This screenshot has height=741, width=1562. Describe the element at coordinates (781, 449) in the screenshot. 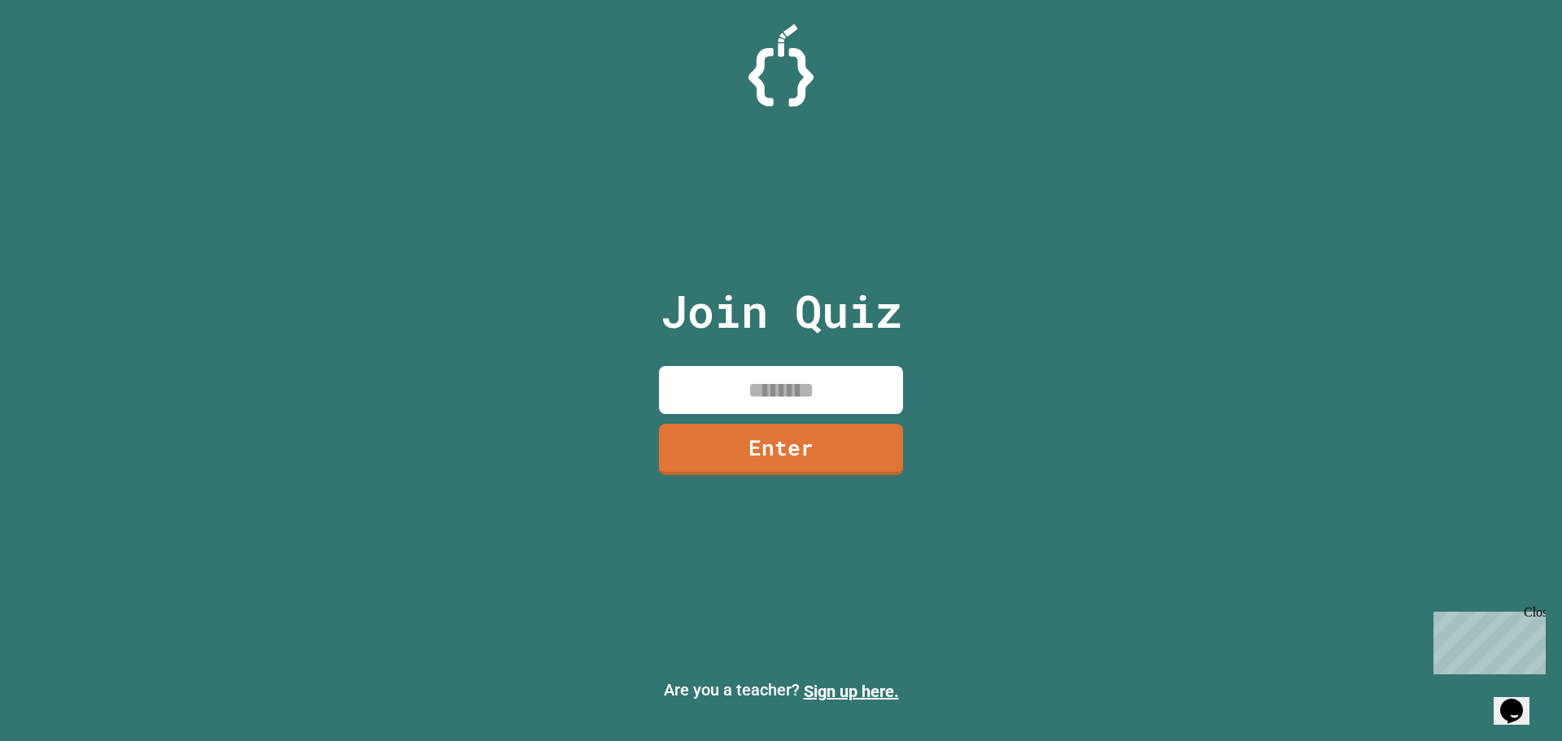

I see `a: Enter` at that location.